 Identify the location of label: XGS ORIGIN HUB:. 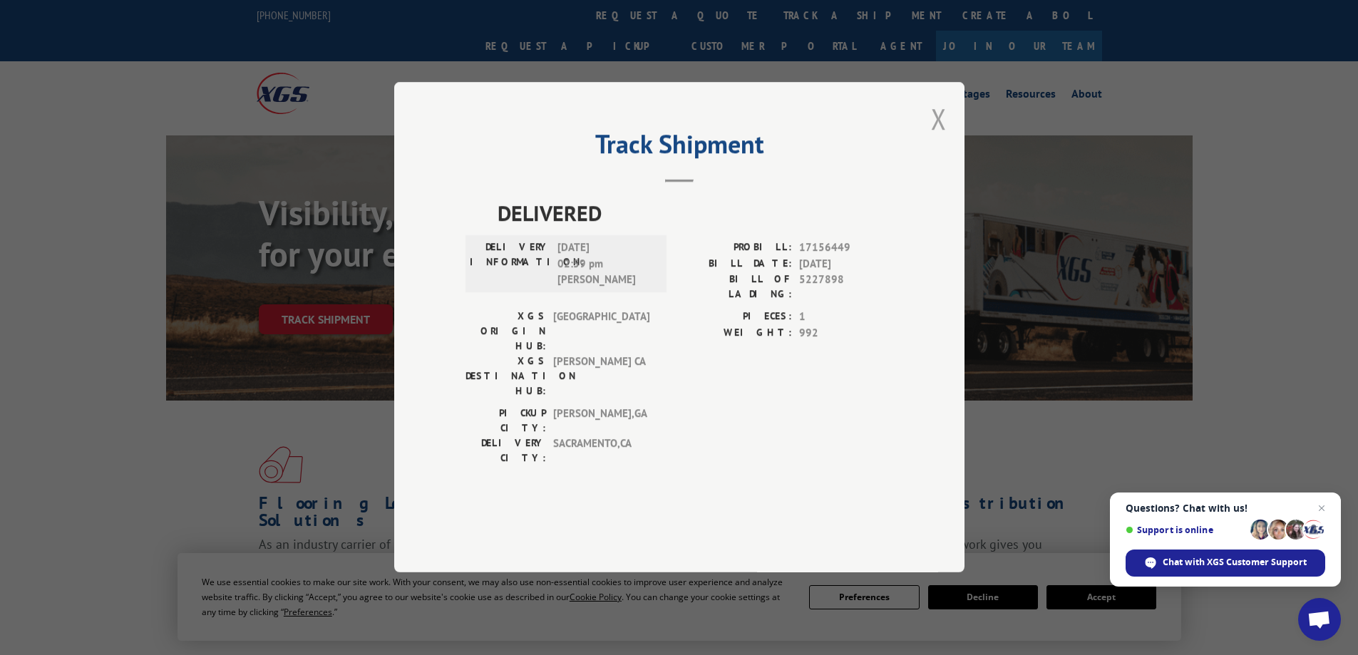
(505, 331).